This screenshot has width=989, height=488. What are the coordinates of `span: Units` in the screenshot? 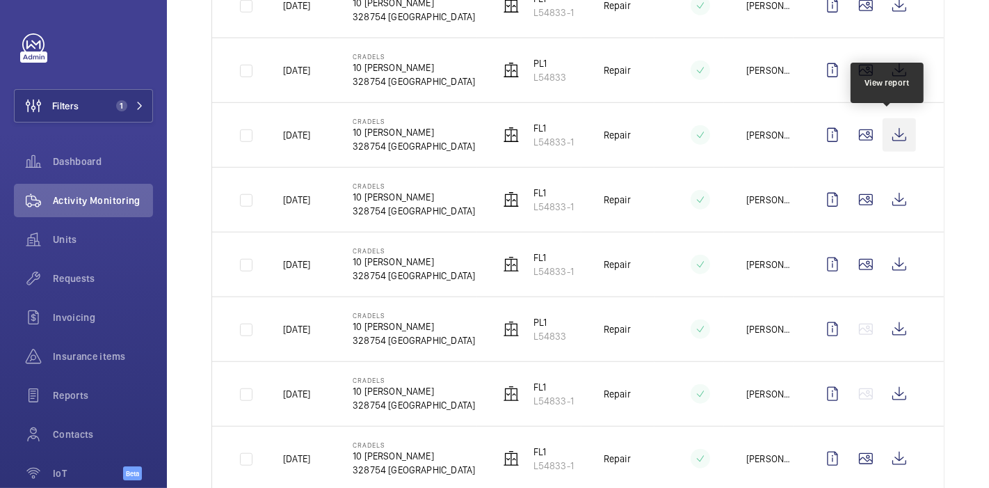 It's located at (103, 239).